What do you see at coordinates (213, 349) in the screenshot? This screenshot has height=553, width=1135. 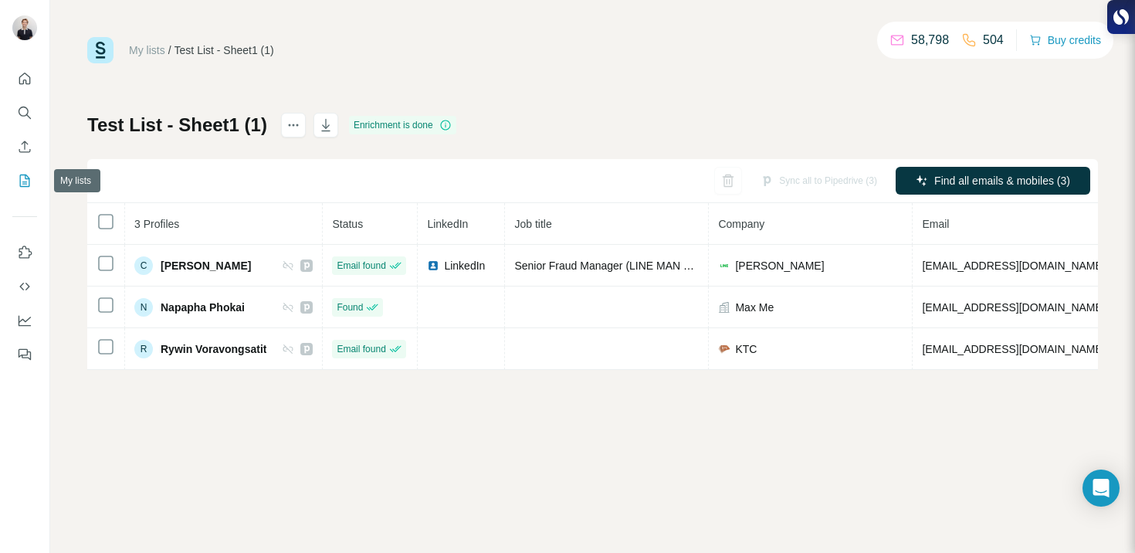 I see `span: Rywin Voravongsatit` at bounding box center [213, 349].